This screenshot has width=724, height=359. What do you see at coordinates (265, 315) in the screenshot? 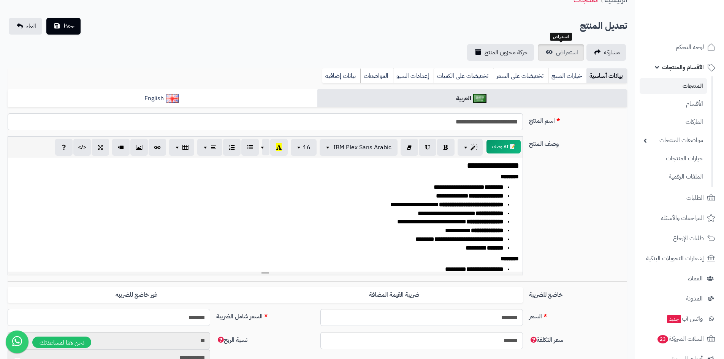
I see `label: السعر شامل الضريبة` at bounding box center [265, 315].